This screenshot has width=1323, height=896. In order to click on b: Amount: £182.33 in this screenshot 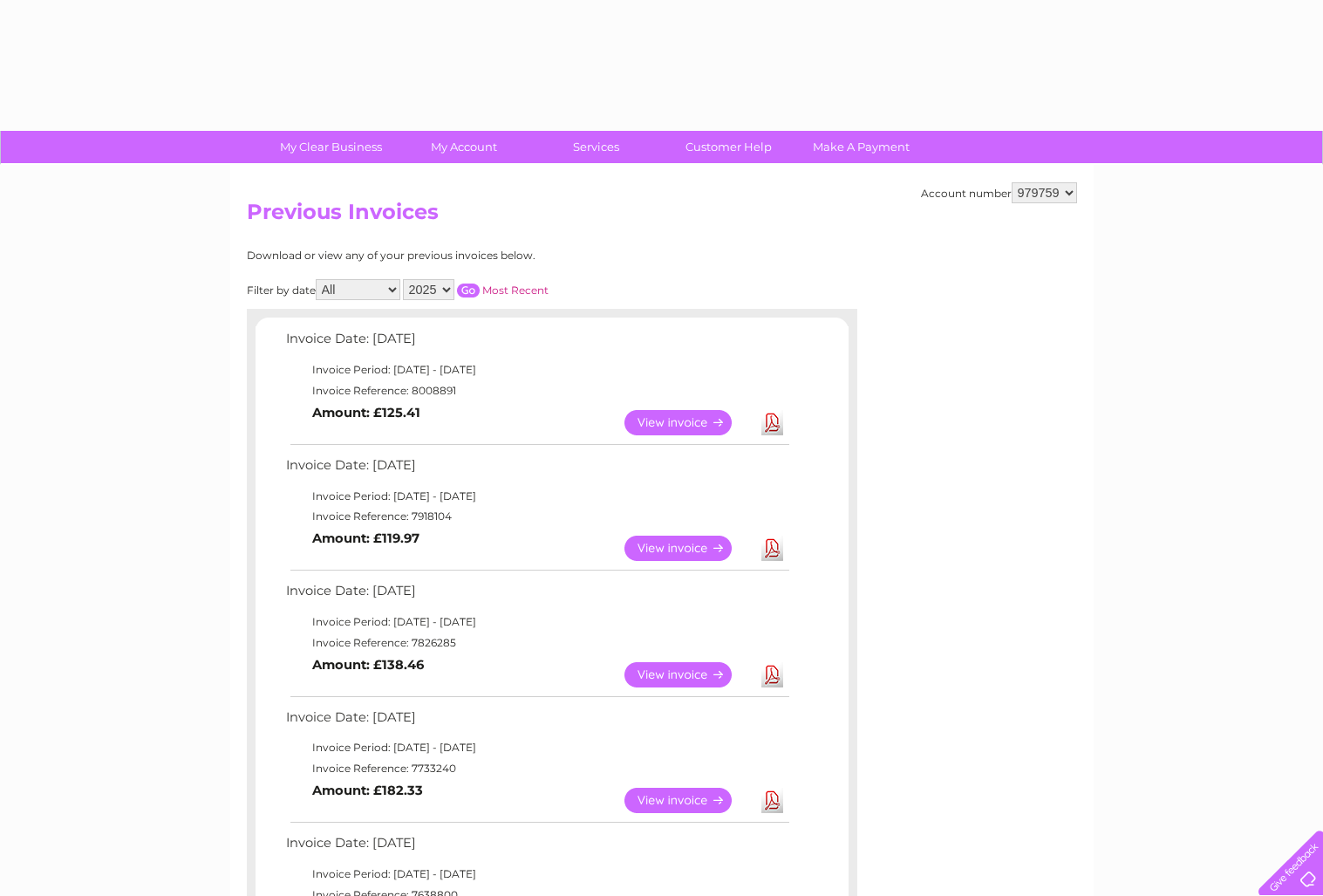, I will do `click(368, 790)`.